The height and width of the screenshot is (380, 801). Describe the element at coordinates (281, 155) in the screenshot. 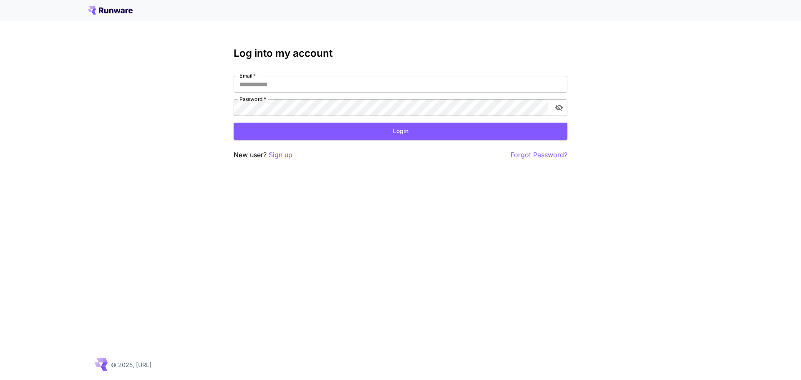

I see `button: Sign up` at that location.